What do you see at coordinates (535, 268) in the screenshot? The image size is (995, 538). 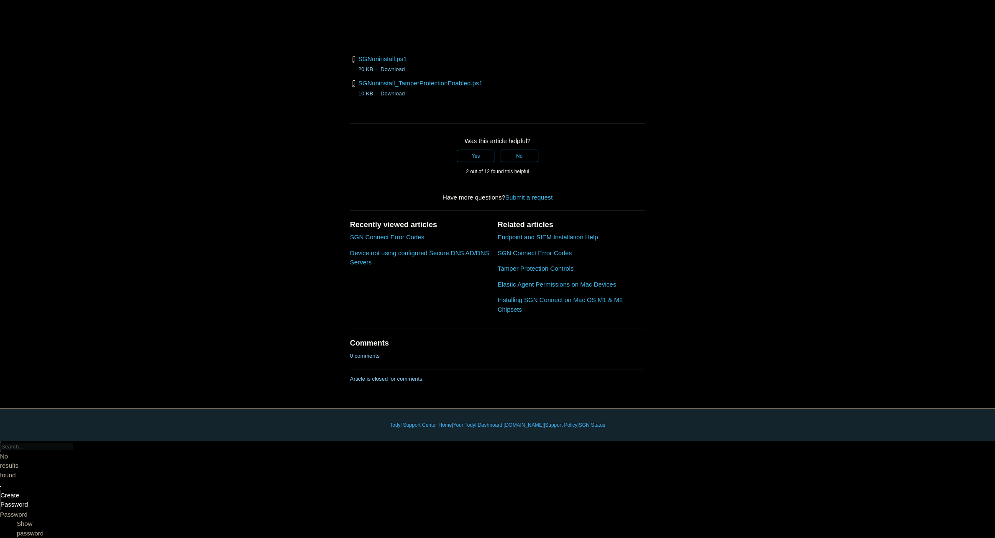 I see `a: Tamper Protection Controls` at bounding box center [535, 268].